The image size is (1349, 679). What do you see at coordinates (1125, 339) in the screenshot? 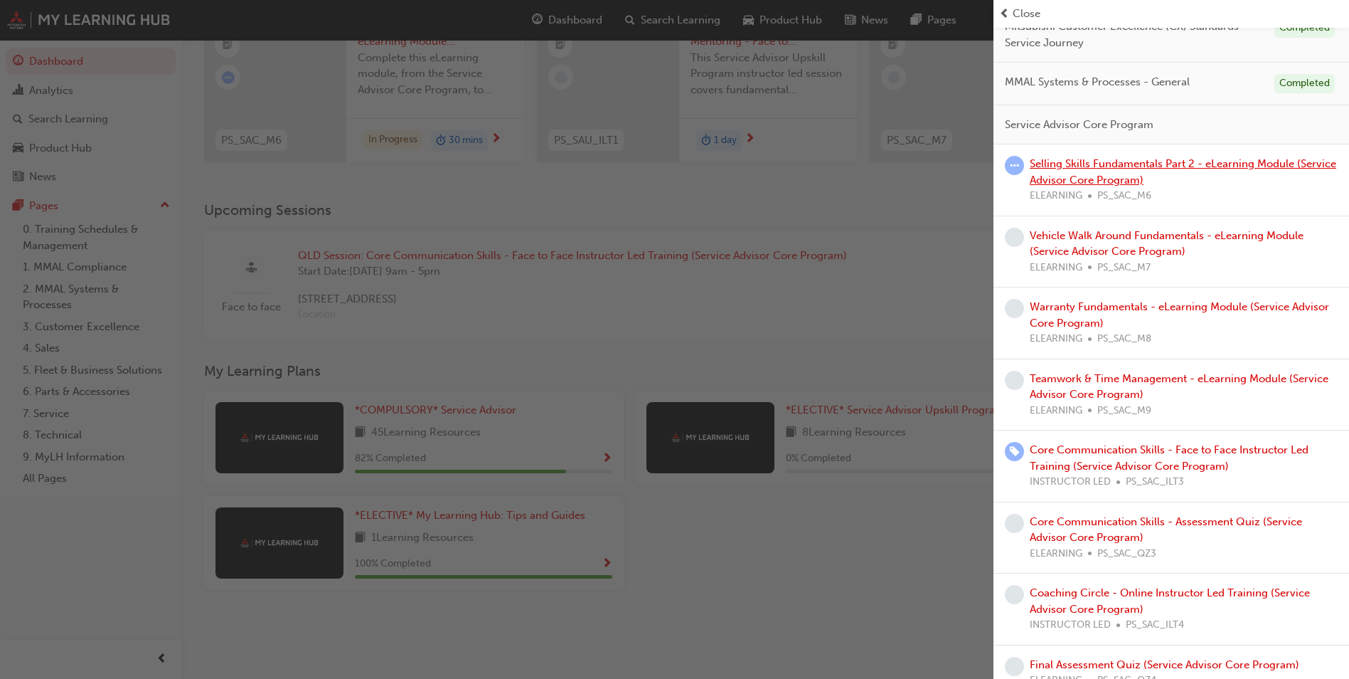
I see `span: PS_SAC_M8` at bounding box center [1125, 339].